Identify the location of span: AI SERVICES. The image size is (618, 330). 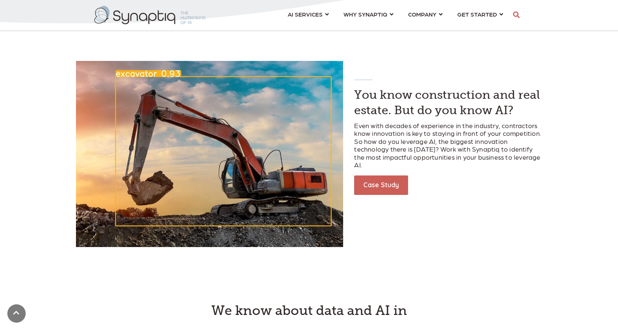
(305, 14).